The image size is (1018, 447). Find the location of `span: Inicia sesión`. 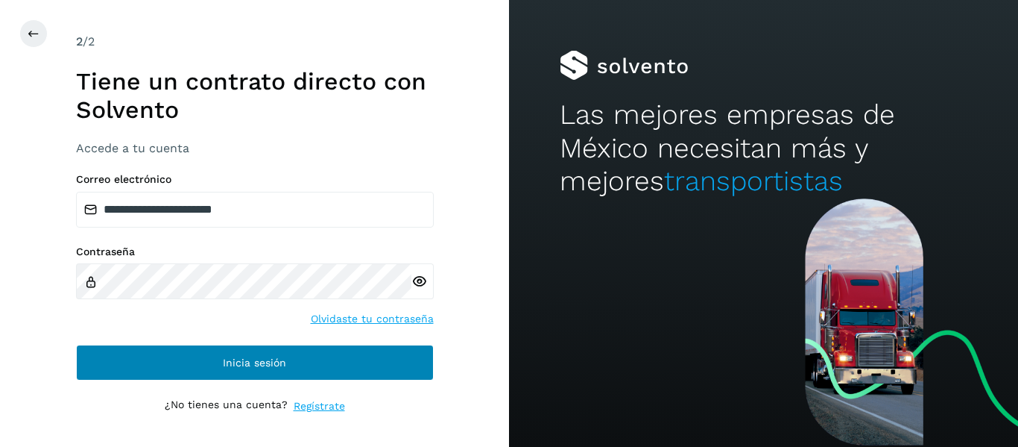

span: Inicia sesión is located at coordinates (254, 362).